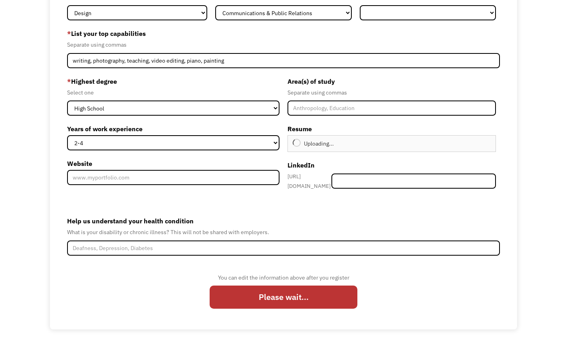  Describe the element at coordinates (283, 61) in the screenshot. I see `input: Videography, photography, accounting` at that location.